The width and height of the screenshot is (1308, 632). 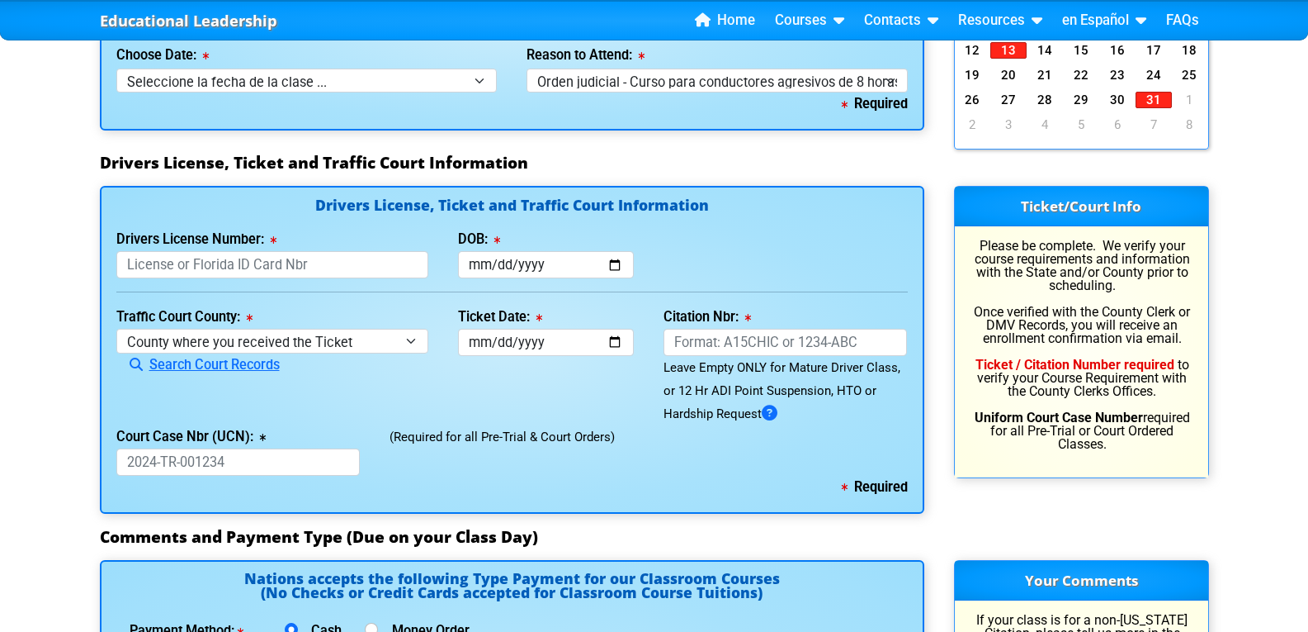 I want to click on label: DOB:, so click(x=479, y=239).